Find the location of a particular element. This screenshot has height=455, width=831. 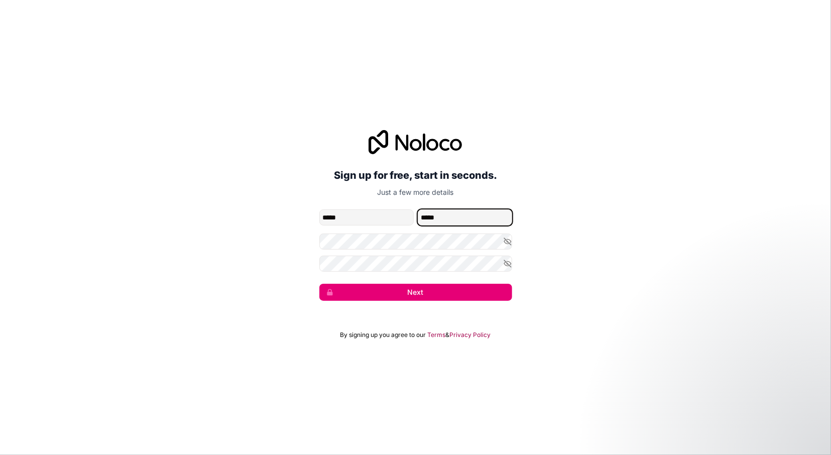

span: By signing up you agree to our is located at coordinates (383, 335).